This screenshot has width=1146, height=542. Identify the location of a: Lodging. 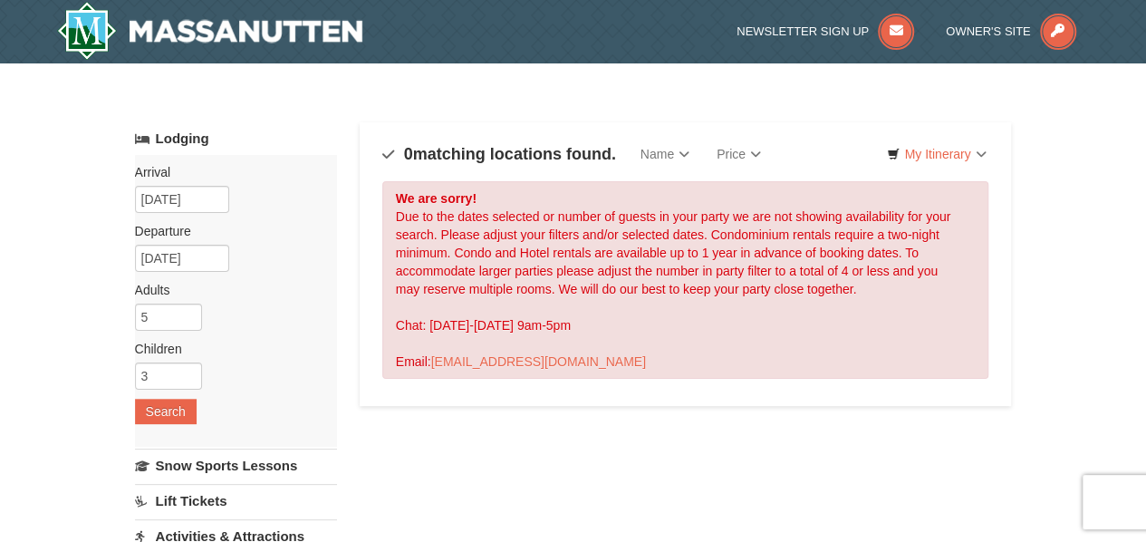
(235, 139).